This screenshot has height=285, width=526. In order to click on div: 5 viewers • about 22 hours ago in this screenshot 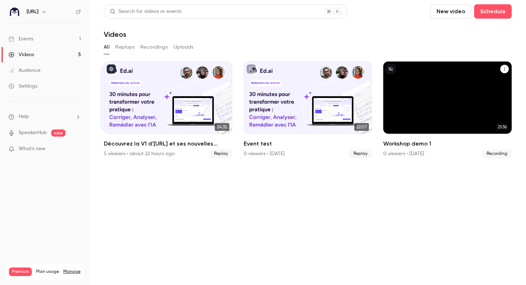, I will do `click(139, 154)`.